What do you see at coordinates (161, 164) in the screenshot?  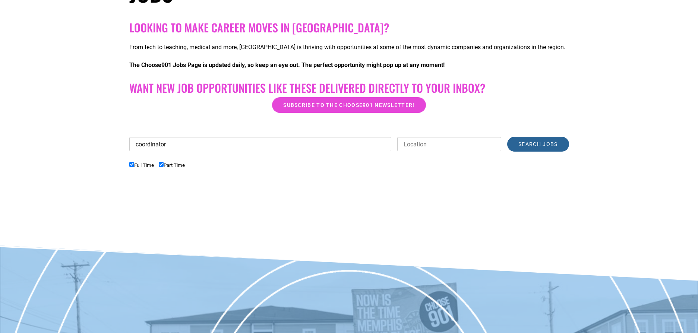 I see `input: Part Time` at bounding box center [161, 164].